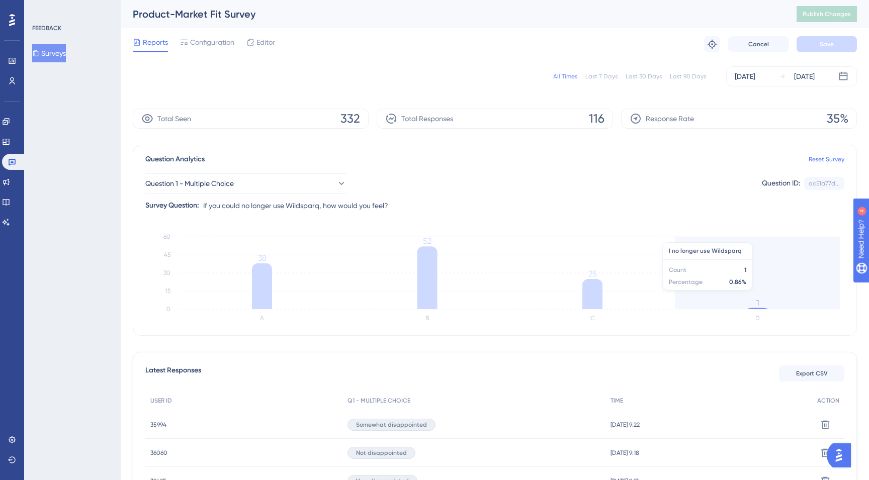 The width and height of the screenshot is (869, 480). Describe the element at coordinates (688, 76) in the screenshot. I see `div: Last 90 Days` at that location.